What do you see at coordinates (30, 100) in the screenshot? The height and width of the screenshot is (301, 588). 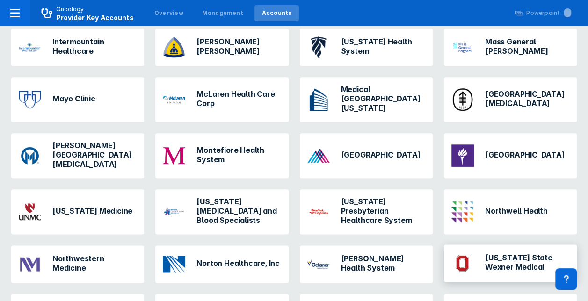 I see `img: mayo-clinic.png` at bounding box center [30, 100].